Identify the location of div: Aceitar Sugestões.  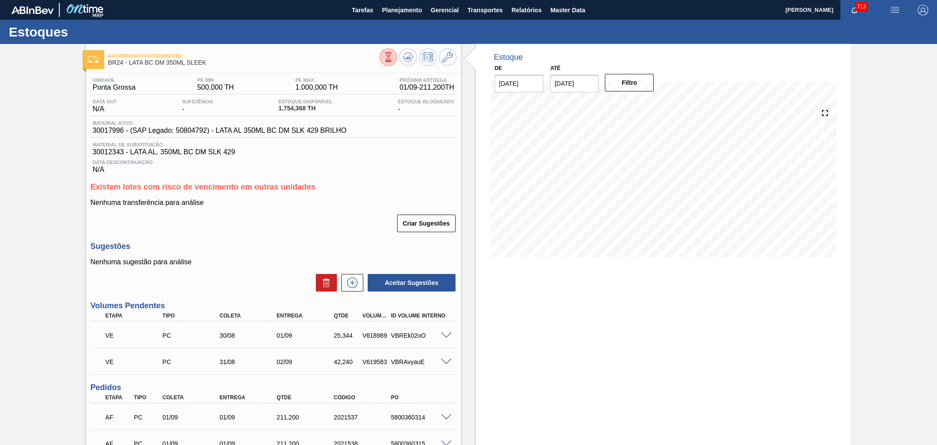
(410, 282).